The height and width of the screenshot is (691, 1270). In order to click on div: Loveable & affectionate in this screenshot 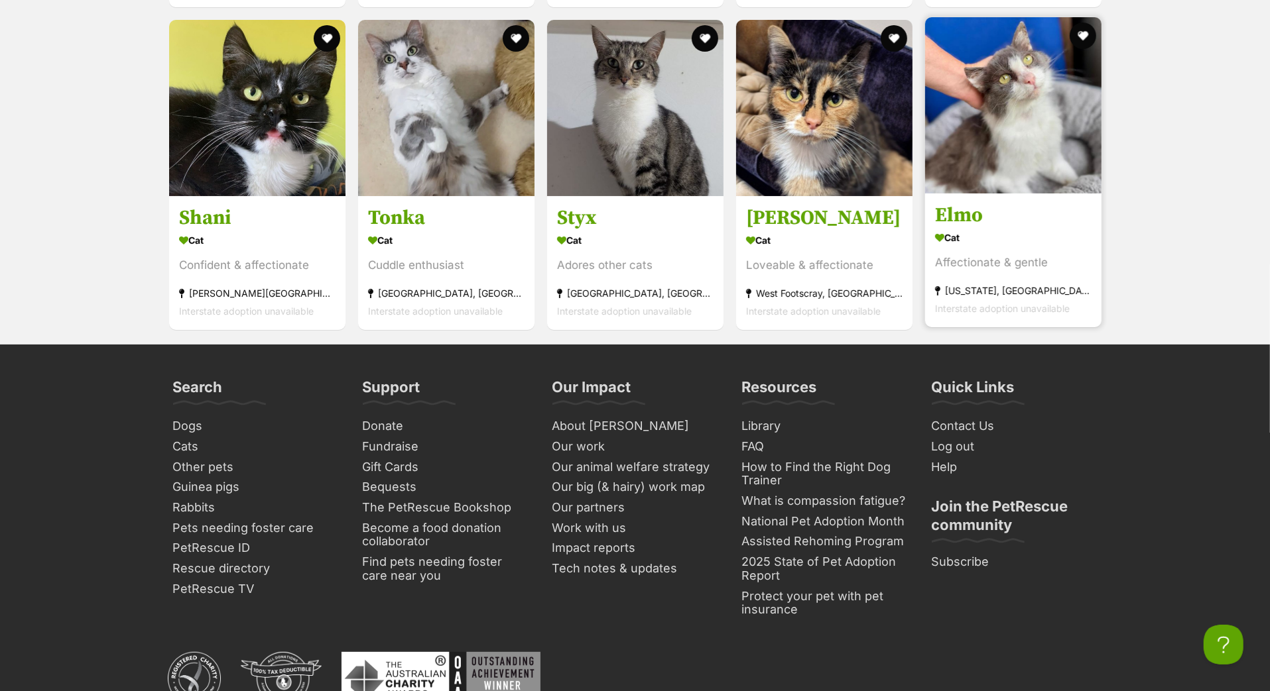, I will do `click(824, 265)`.